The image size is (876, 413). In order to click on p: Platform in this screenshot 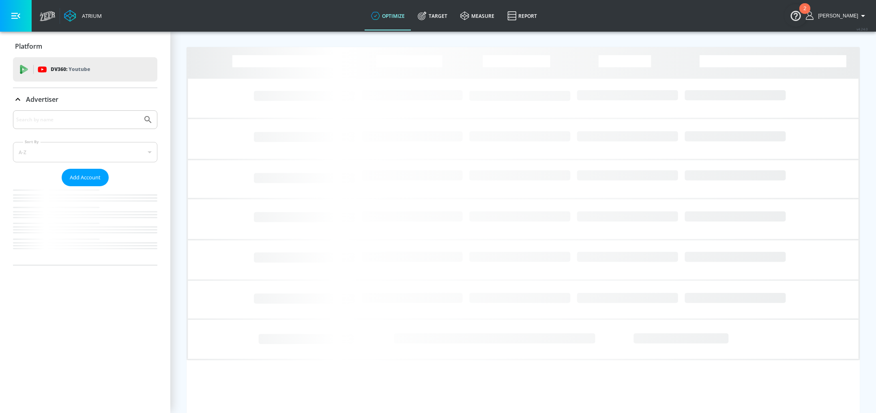, I will do `click(28, 46)`.